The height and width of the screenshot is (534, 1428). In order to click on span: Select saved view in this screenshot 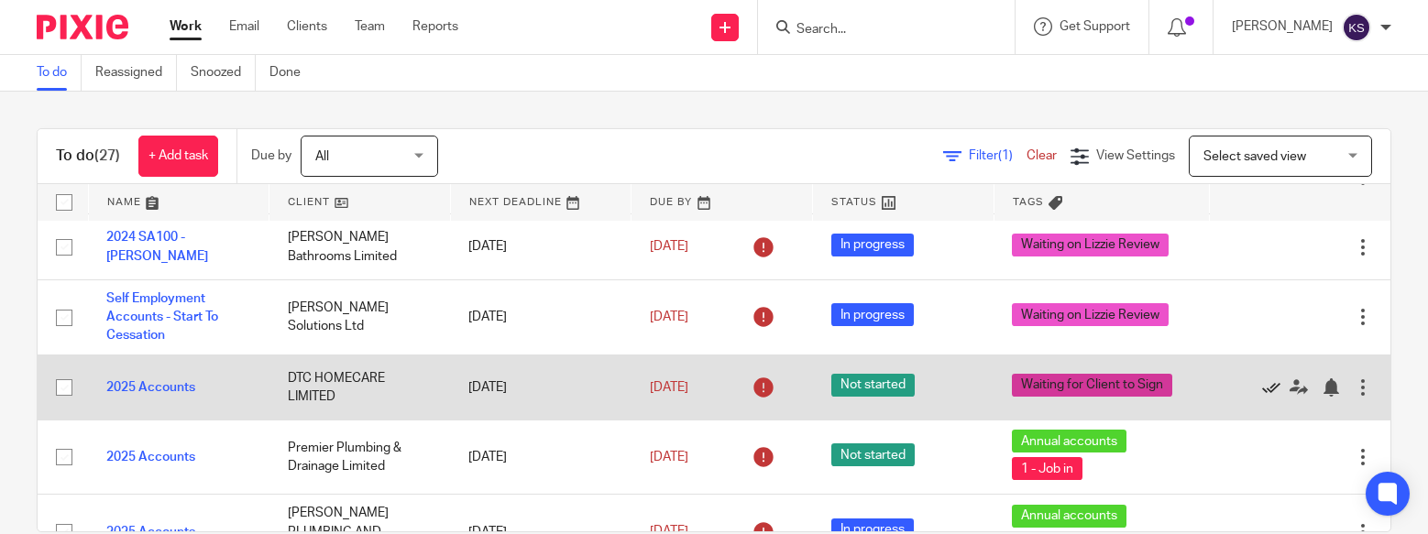, I will do `click(1255, 157)`.